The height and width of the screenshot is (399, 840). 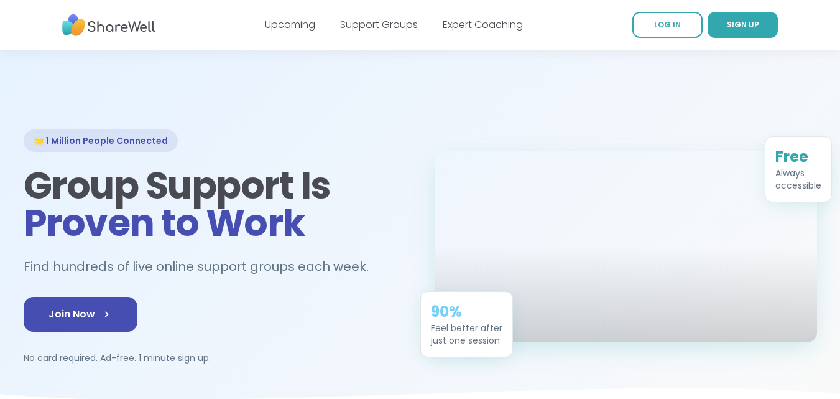 I want to click on div: Always accessible, so click(x=799, y=174).